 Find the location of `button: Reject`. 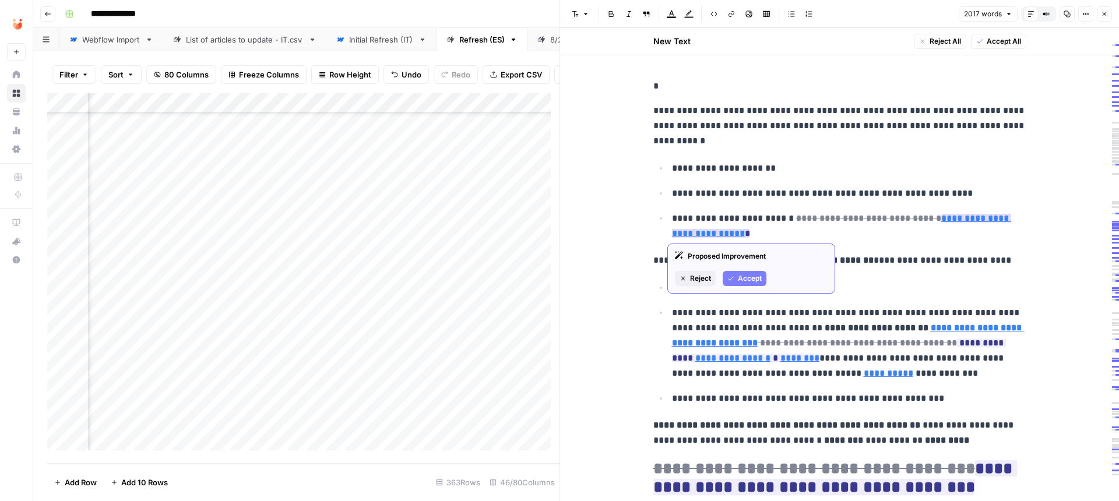

button: Reject is located at coordinates (695, 279).